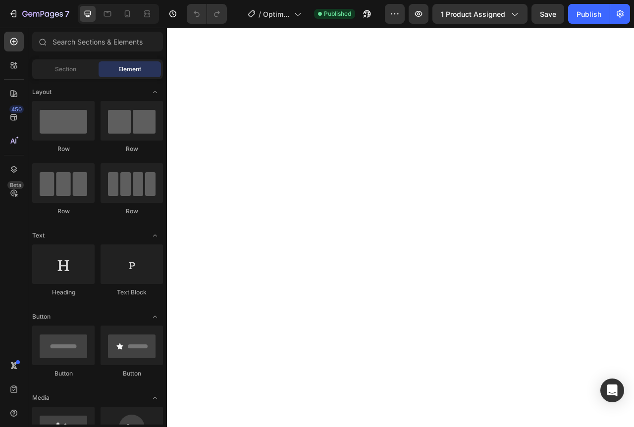 This screenshot has height=427, width=634. I want to click on button: Publish, so click(588, 14).